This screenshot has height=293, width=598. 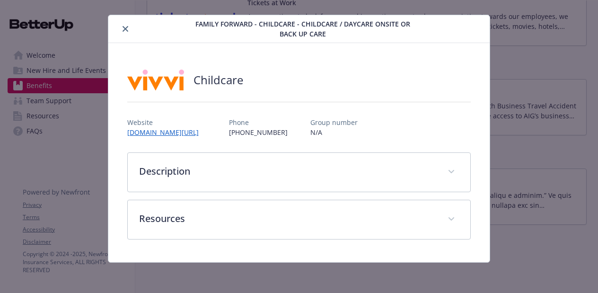 What do you see at coordinates (303, 29) in the screenshot?
I see `span: Family Forward - Childcare - Childcare / Daycare onsite or back up care` at bounding box center [303, 29].